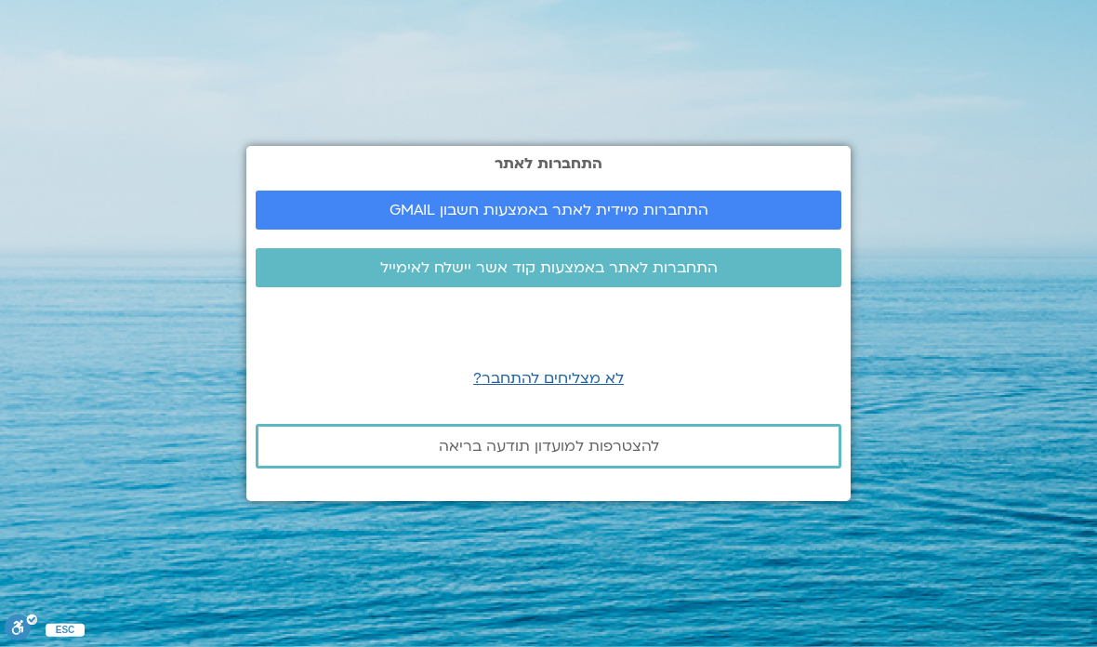 The height and width of the screenshot is (647, 1097). Describe the element at coordinates (548, 378) in the screenshot. I see `span: לא מצליחים להתחבר?` at that location.